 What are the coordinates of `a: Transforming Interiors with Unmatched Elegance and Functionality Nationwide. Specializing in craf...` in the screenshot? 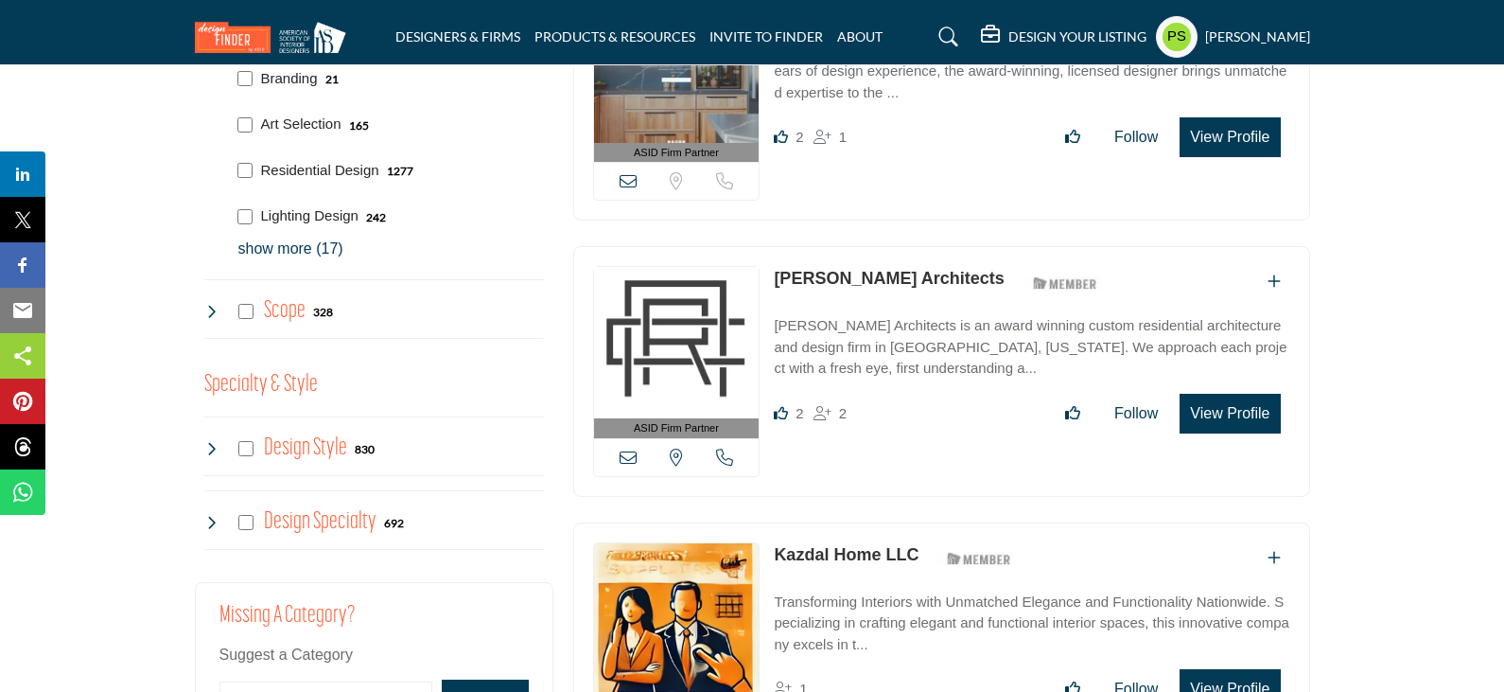 It's located at (1031, 618).